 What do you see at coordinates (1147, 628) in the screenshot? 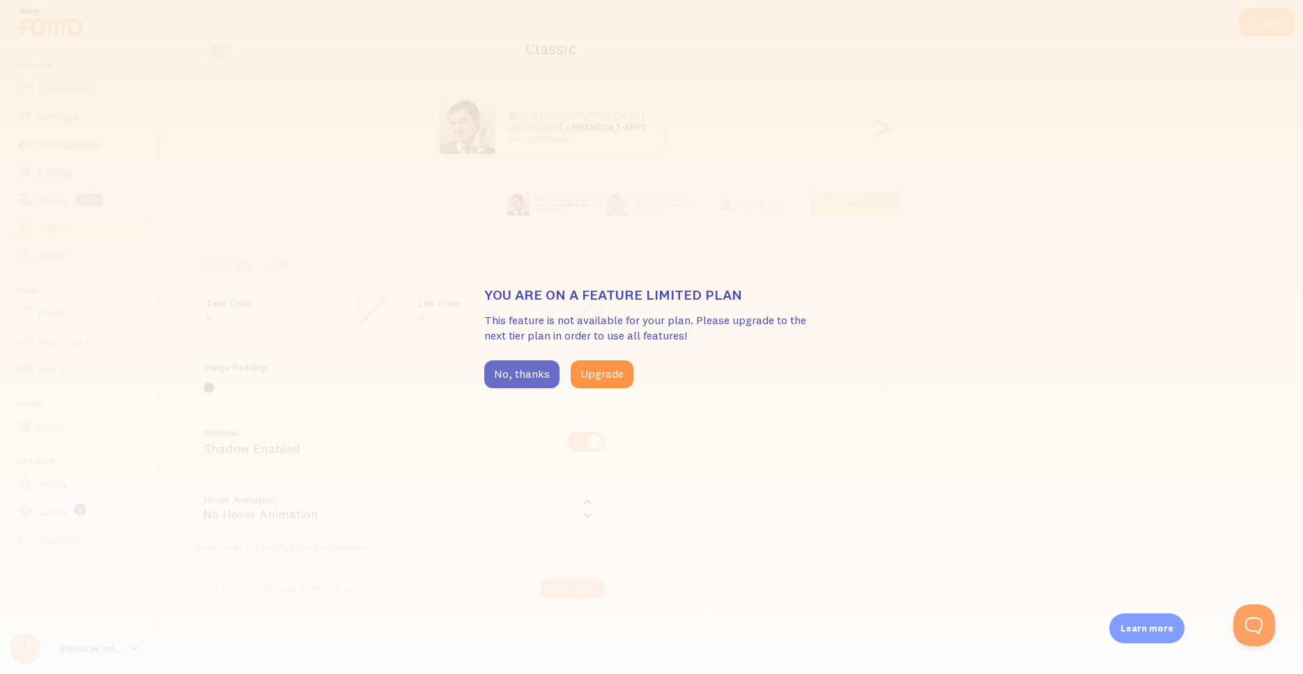
I see `p: Learn more` at bounding box center [1147, 628].